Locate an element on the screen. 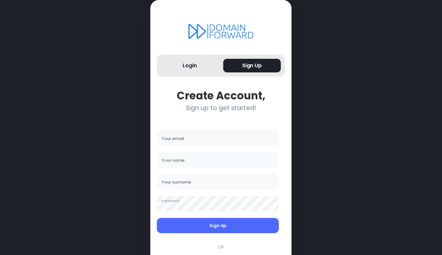  button: Login is located at coordinates (190, 66).